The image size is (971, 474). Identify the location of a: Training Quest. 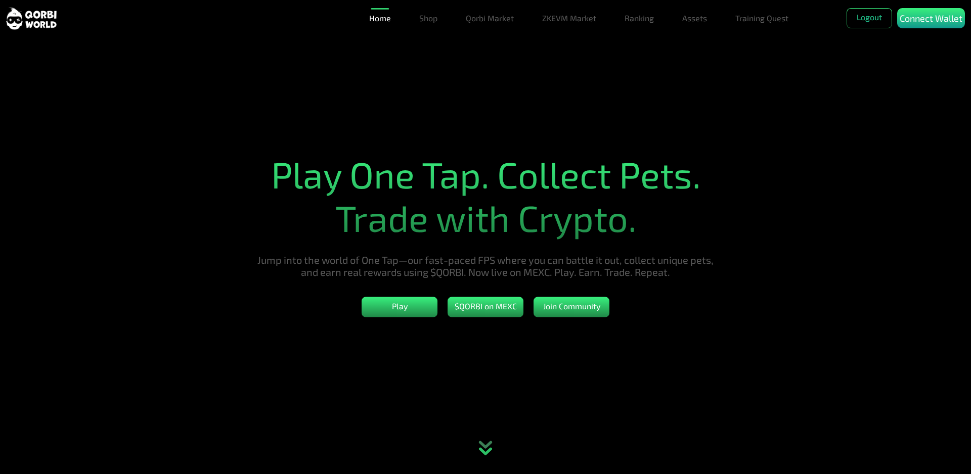
(762, 18).